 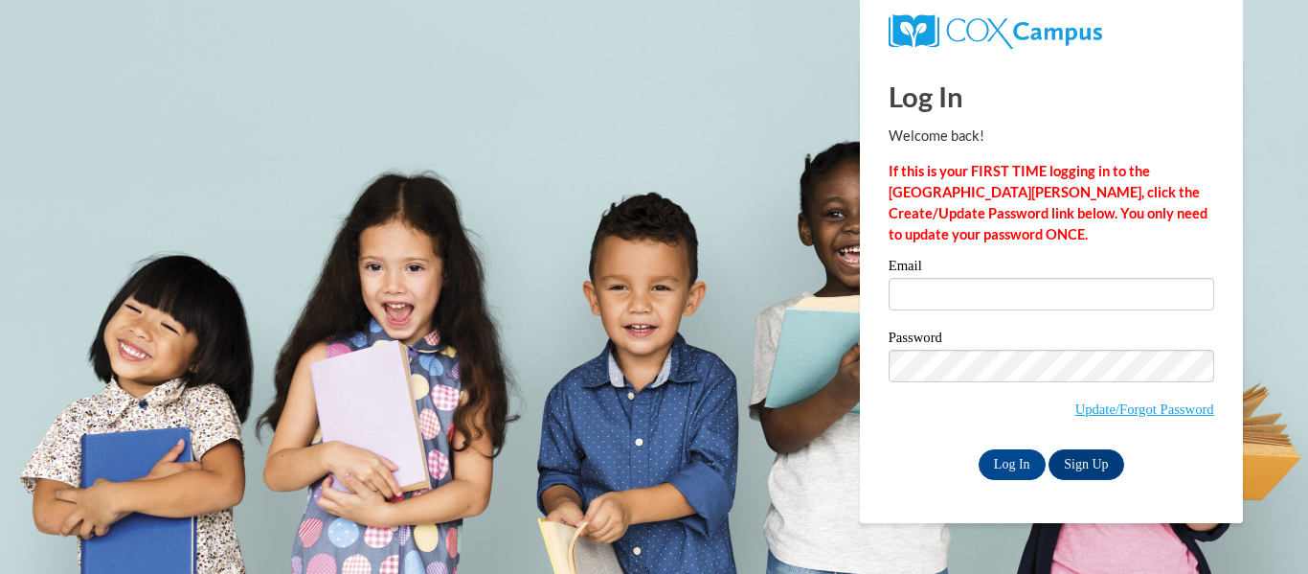 I want to click on label: Password, so click(x=1052, y=340).